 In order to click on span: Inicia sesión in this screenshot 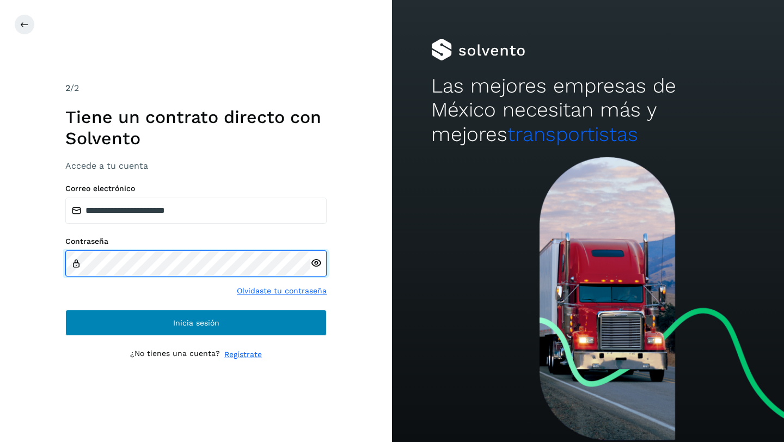, I will do `click(196, 323)`.